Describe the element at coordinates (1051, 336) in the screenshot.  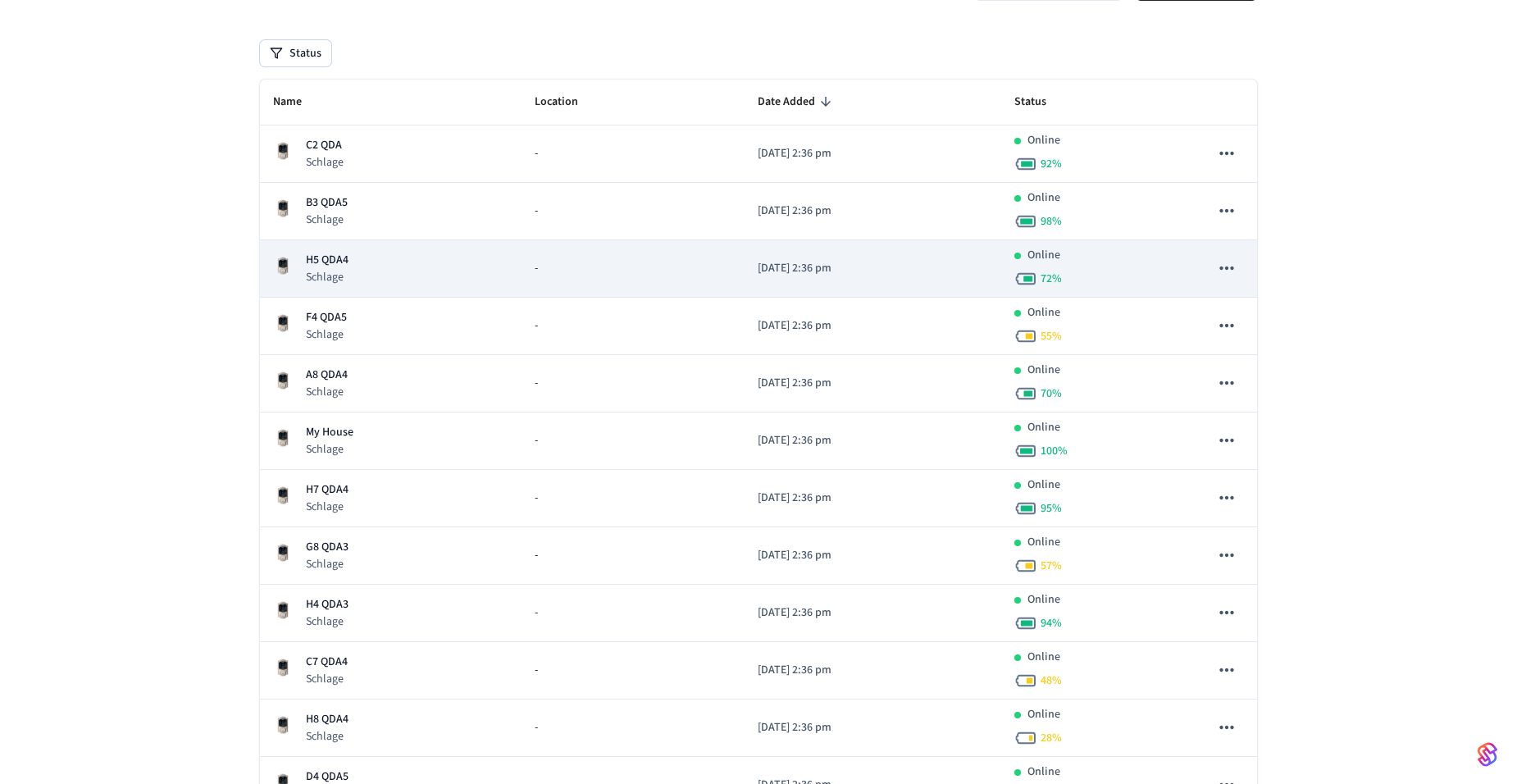
I see `span: 55 %` at that location.